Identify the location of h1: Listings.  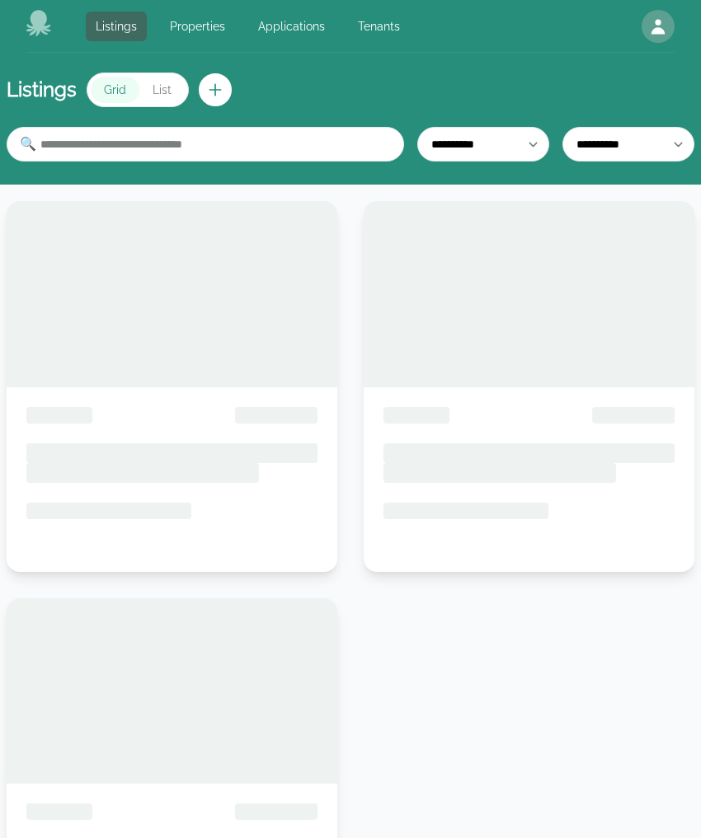
(41, 90).